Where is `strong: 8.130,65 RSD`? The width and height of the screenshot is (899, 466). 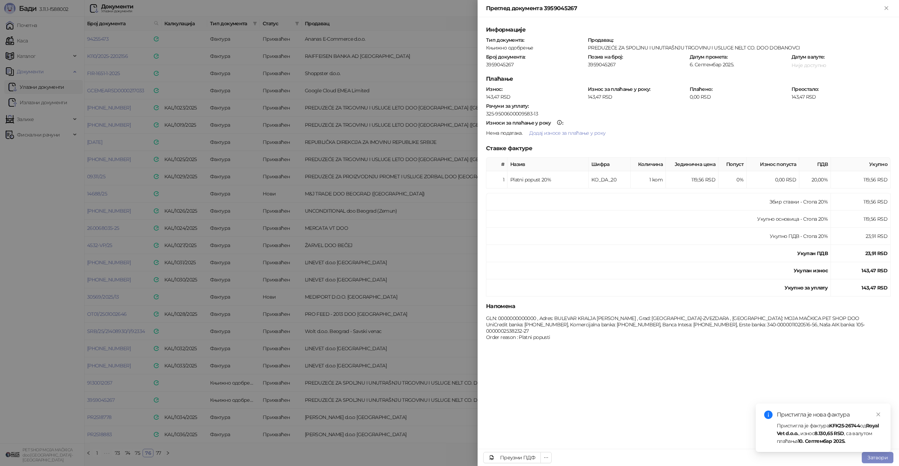 strong: 8.130,65 RSD is located at coordinates (829, 434).